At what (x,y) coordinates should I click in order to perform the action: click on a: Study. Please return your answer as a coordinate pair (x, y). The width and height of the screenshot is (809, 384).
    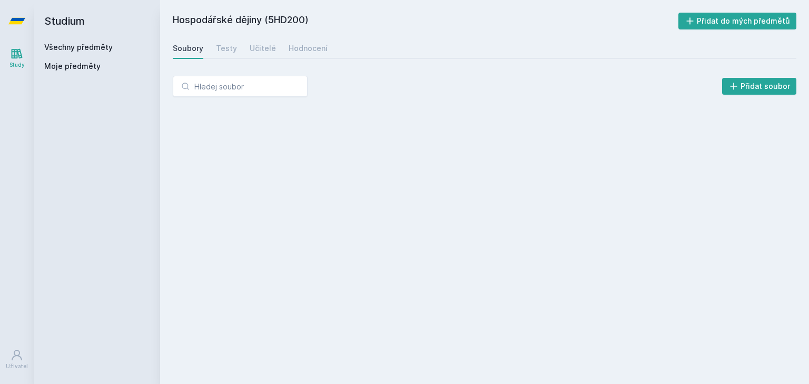
    Looking at the image, I should click on (17, 58).